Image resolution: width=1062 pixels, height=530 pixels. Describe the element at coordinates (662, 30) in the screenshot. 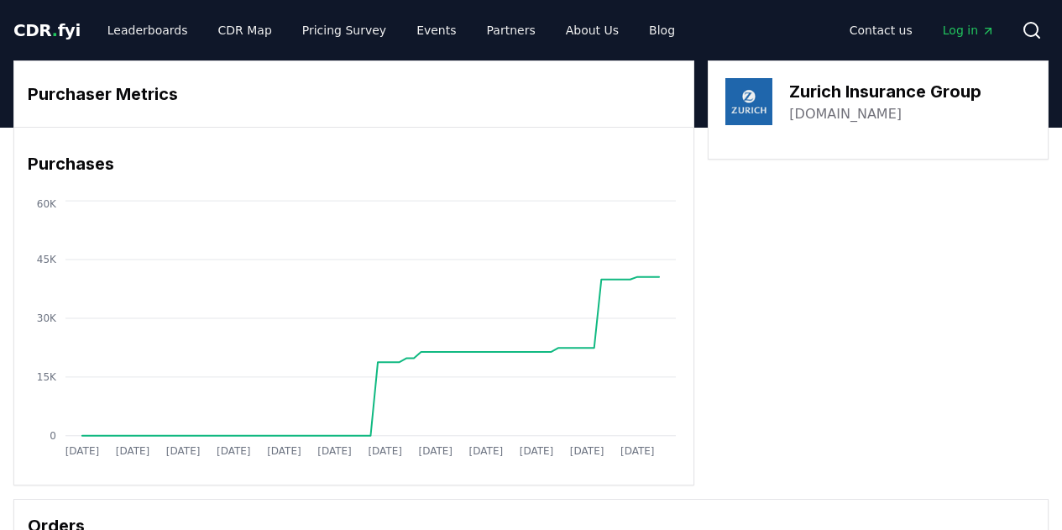

I see `a: Blog` at that location.